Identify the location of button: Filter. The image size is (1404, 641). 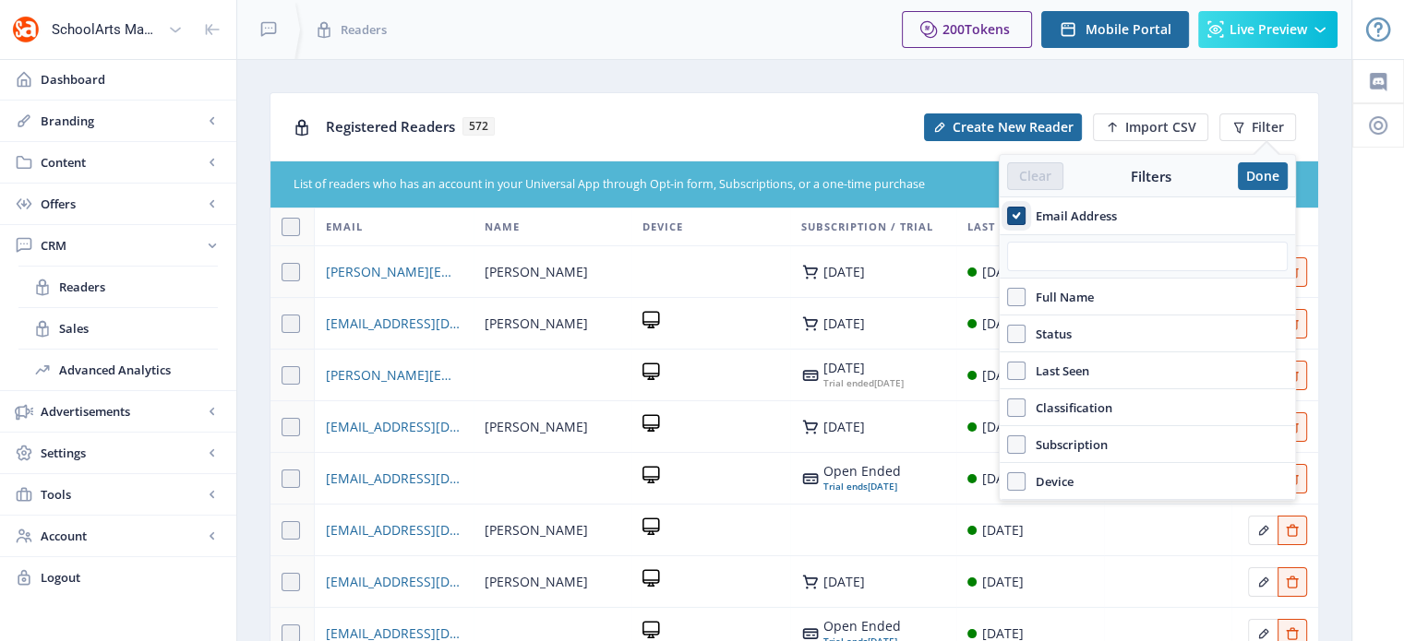
(1257, 127).